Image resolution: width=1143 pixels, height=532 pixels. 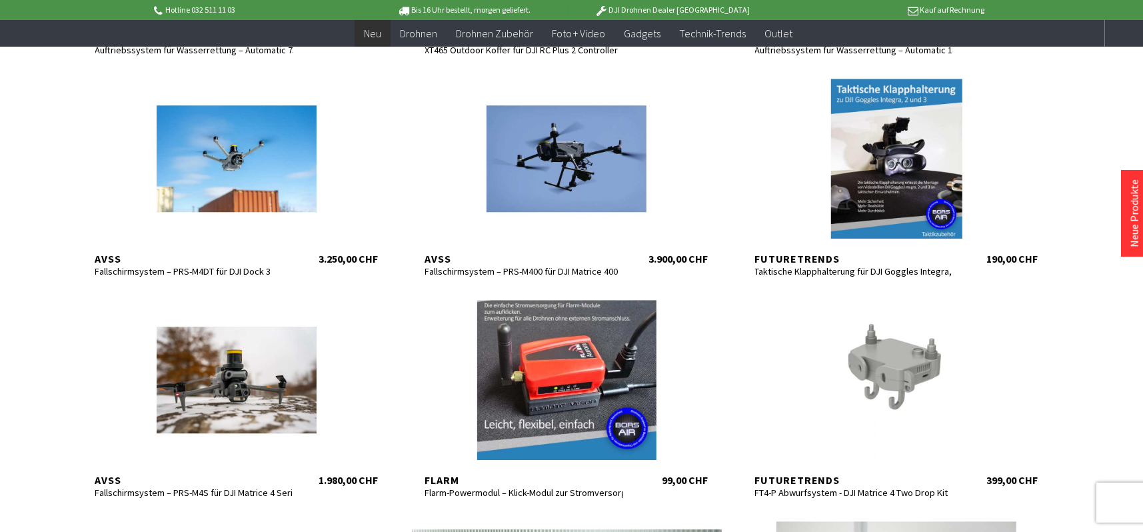 I want to click on span: Neu, so click(x=372, y=33).